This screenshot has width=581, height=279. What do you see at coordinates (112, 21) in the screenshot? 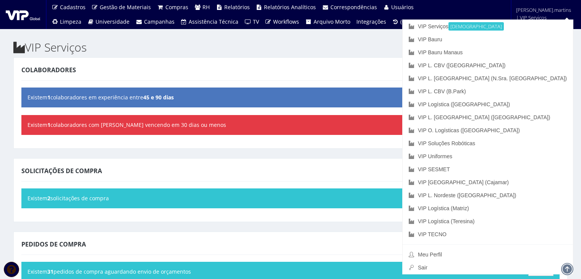
I see `span: Universidade` at bounding box center [112, 21].